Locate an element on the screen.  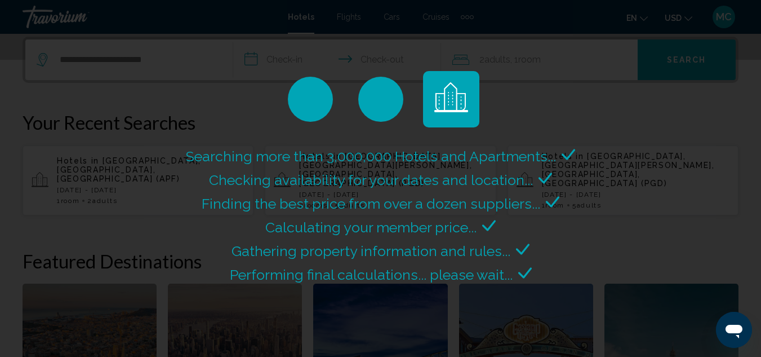
span: Performing final calculations... please wait... is located at coordinates (371, 274).